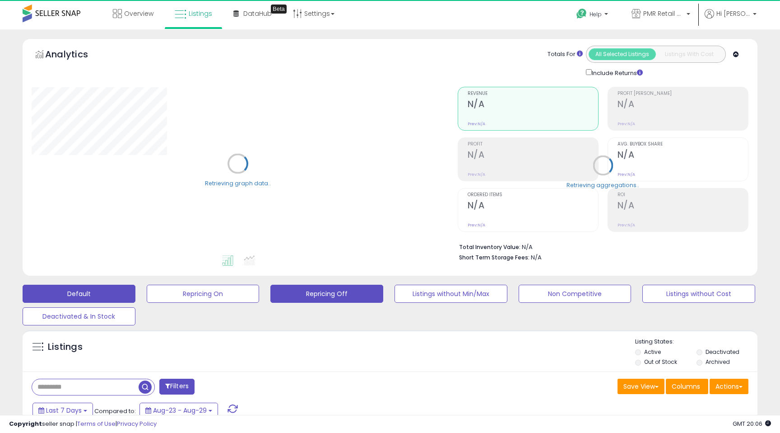 The height and width of the screenshot is (433, 780). I want to click on div: Retrieving aggregations.., so click(603, 185).